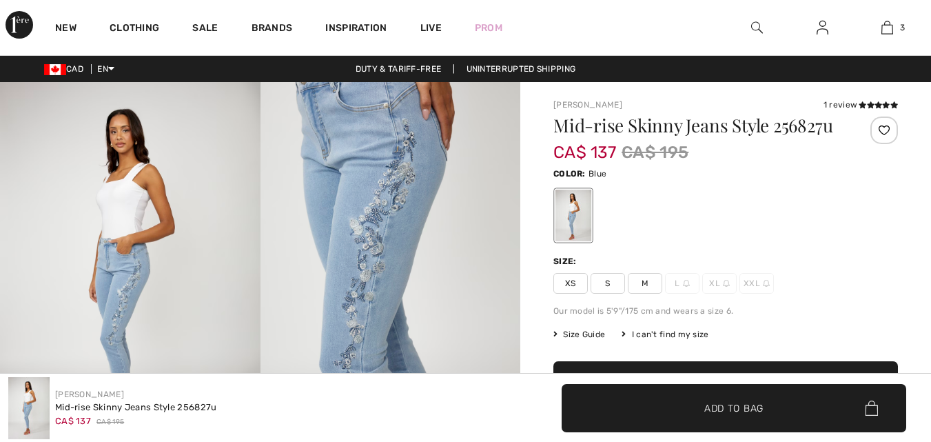  What do you see at coordinates (134, 29) in the screenshot?
I see `a: Clothing` at bounding box center [134, 29].